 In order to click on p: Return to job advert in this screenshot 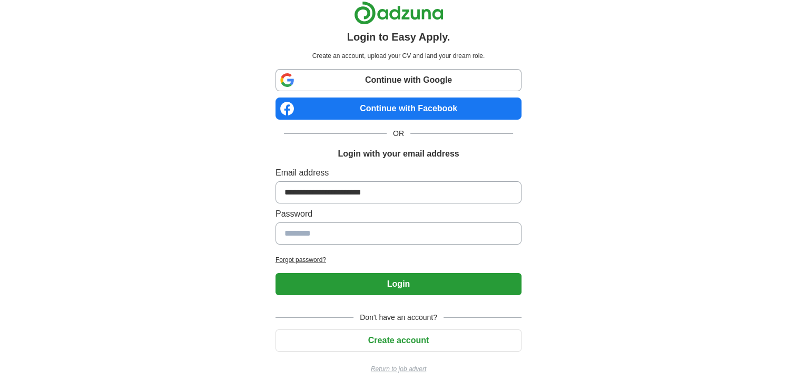, I will do `click(398, 369)`.